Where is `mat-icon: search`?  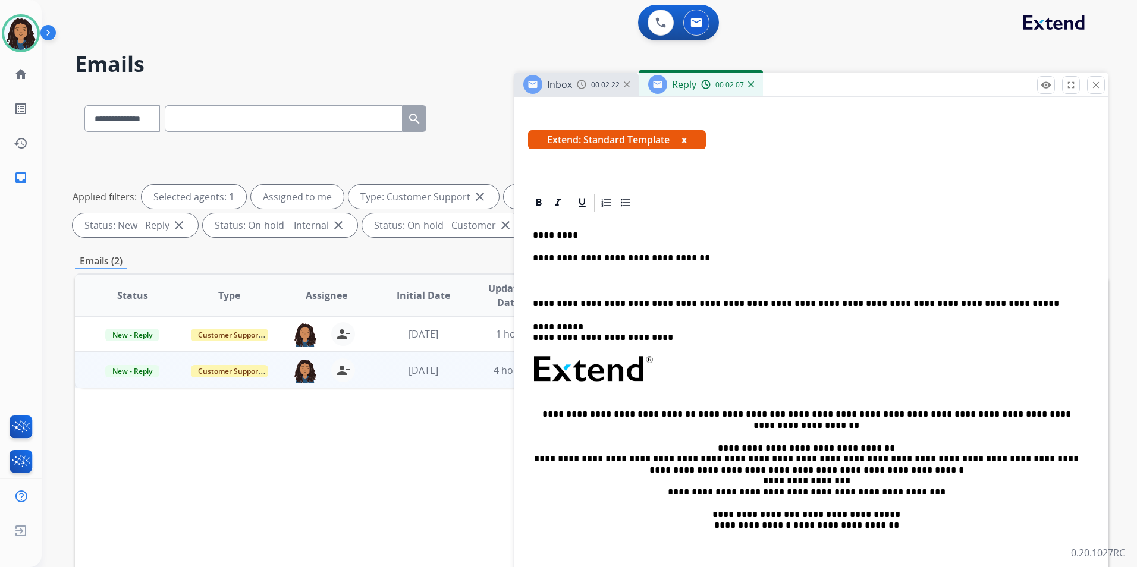
mat-icon: search is located at coordinates (415, 119).